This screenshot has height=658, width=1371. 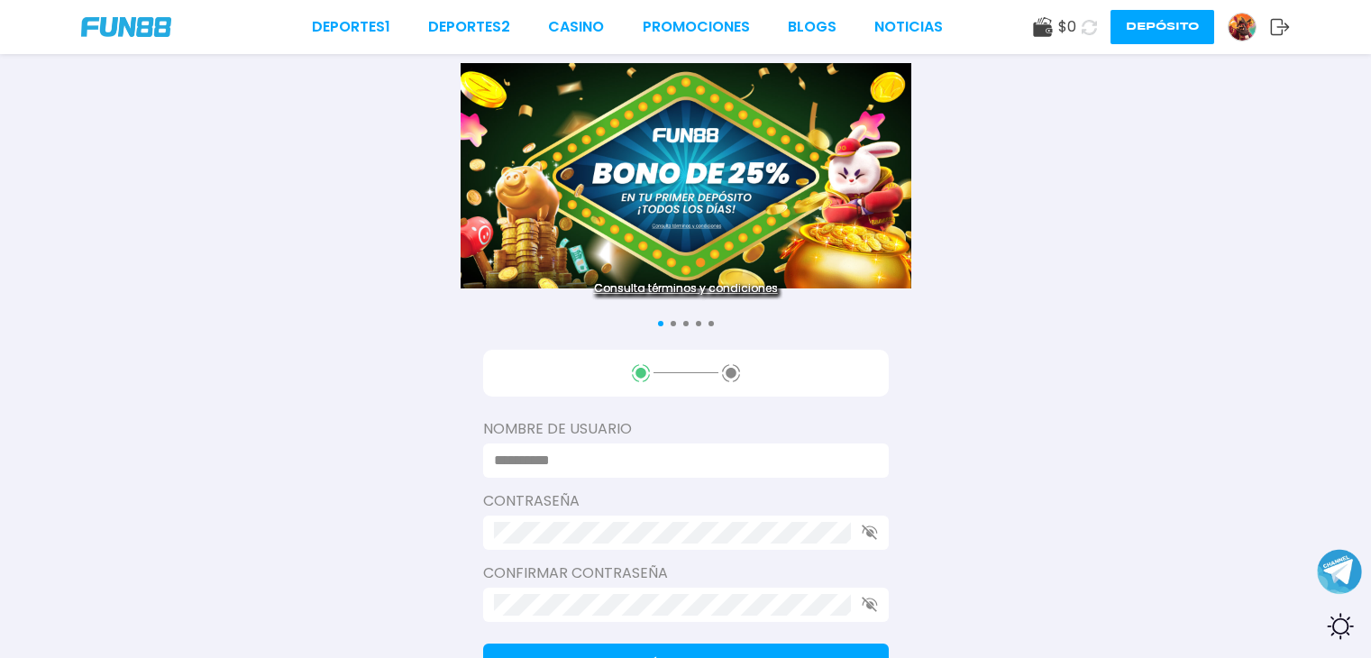 I want to click on button: Join telegram channel, so click(x=1340, y=572).